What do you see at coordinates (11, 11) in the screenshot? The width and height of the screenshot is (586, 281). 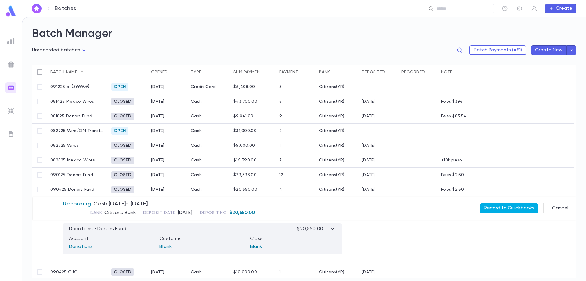 I see `img: logo` at bounding box center [11, 11].